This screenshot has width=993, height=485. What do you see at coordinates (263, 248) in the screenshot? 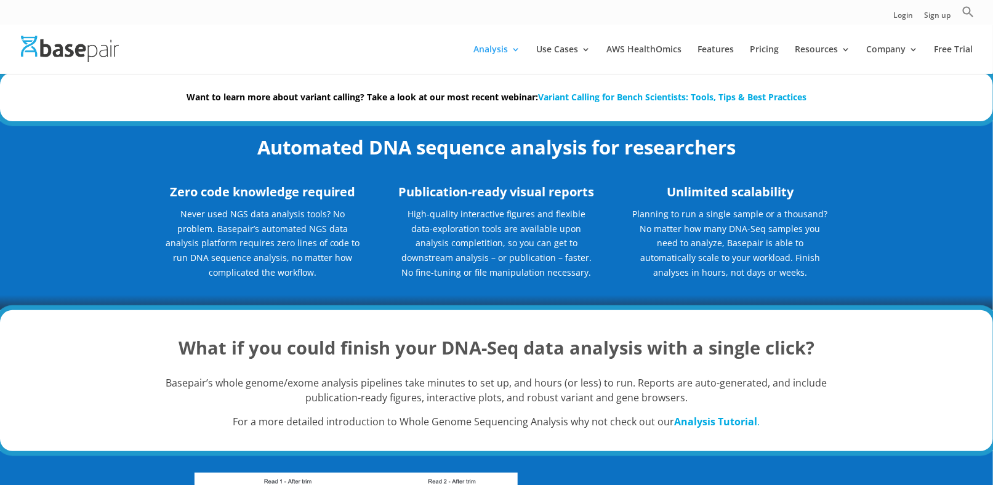
I see `p: Never used NGS data analysis tools? No problem. Basepair’s automated NGS data analysis platform r...` at bounding box center [263, 248].